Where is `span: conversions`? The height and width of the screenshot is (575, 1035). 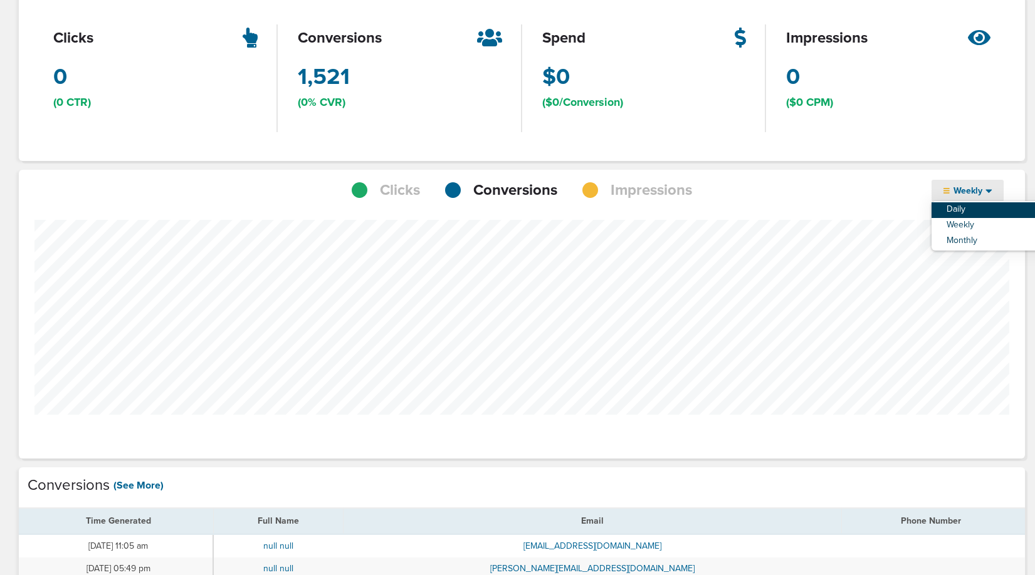
span: conversions is located at coordinates (340, 38).